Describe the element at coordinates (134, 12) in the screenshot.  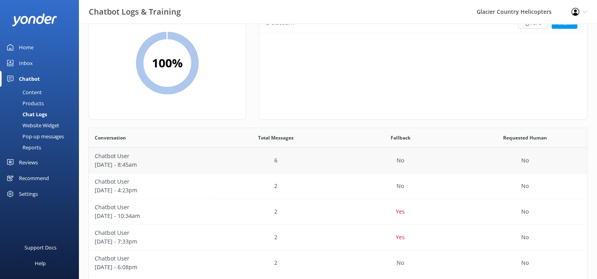
I see `h3: Chatbot Logs & Training` at that location.